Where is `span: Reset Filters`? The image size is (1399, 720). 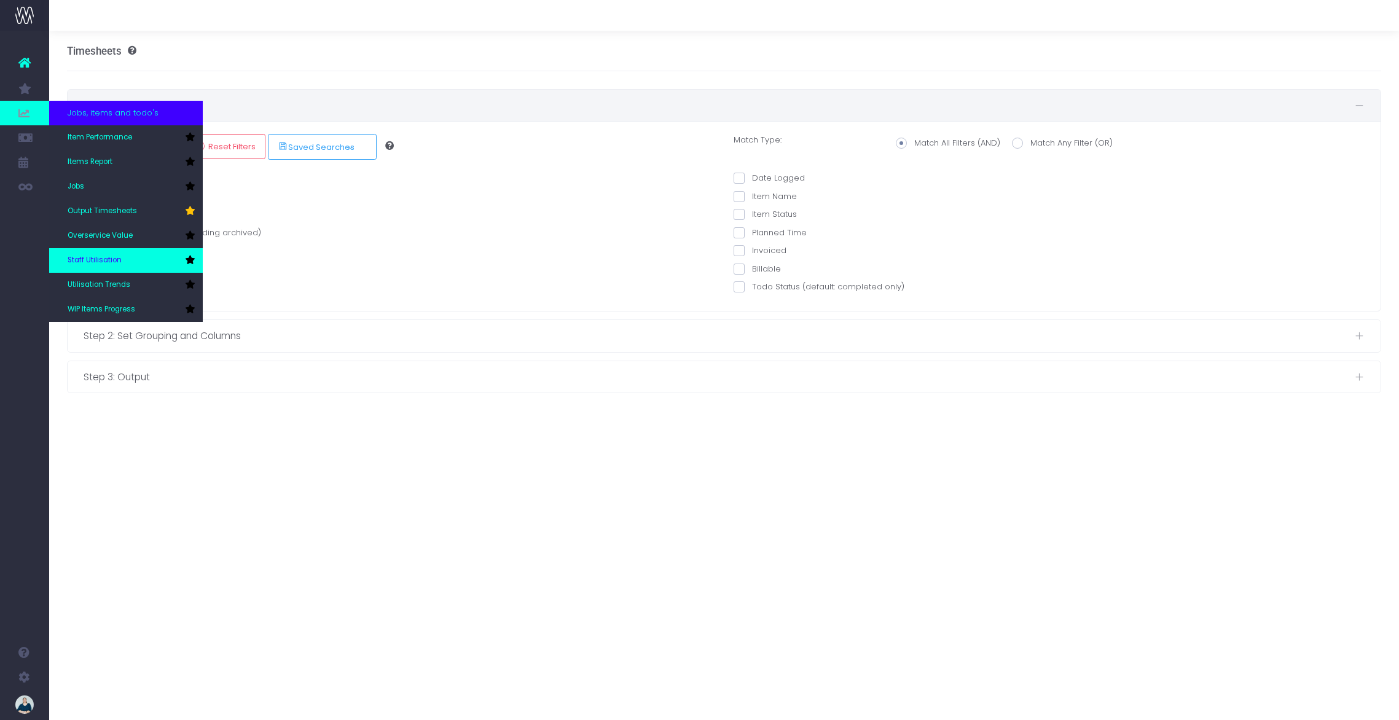 span: Reset Filters is located at coordinates (230, 146).